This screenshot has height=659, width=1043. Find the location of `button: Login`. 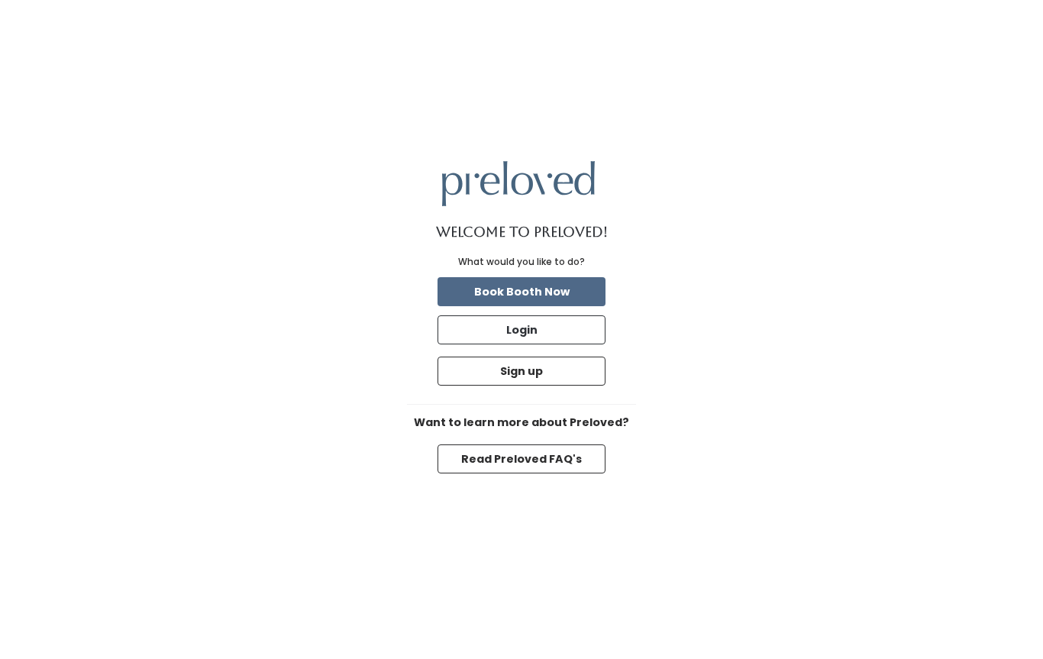

button: Login is located at coordinates (521, 330).